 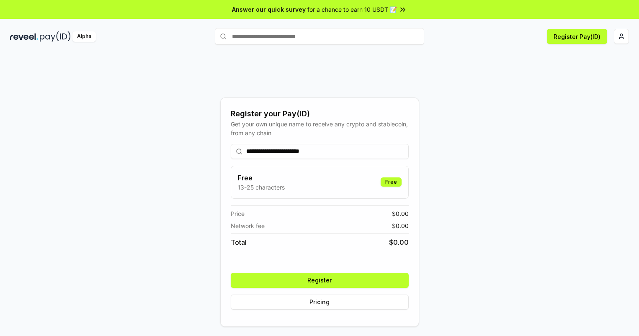 What do you see at coordinates (319, 114) in the screenshot?
I see `div: Register your Pay(ID)` at bounding box center [319, 114].